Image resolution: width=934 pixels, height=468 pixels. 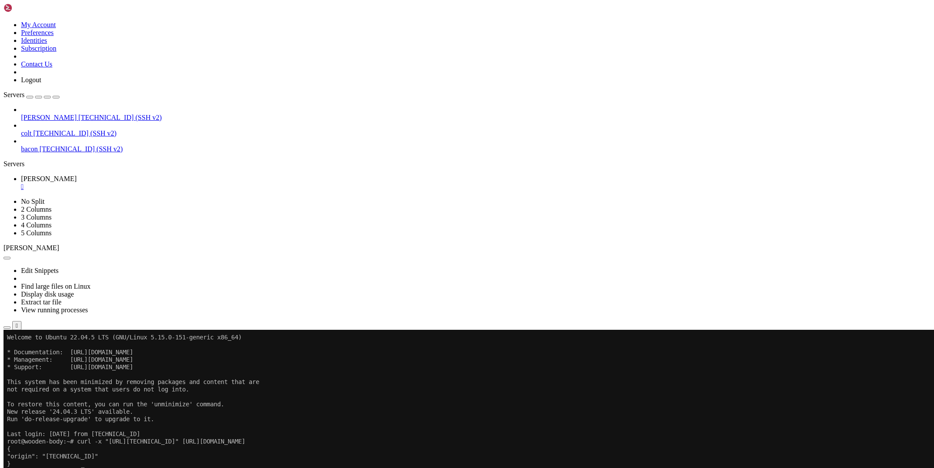 What do you see at coordinates (33, 201) in the screenshot?
I see `a: No Split` at bounding box center [33, 201].